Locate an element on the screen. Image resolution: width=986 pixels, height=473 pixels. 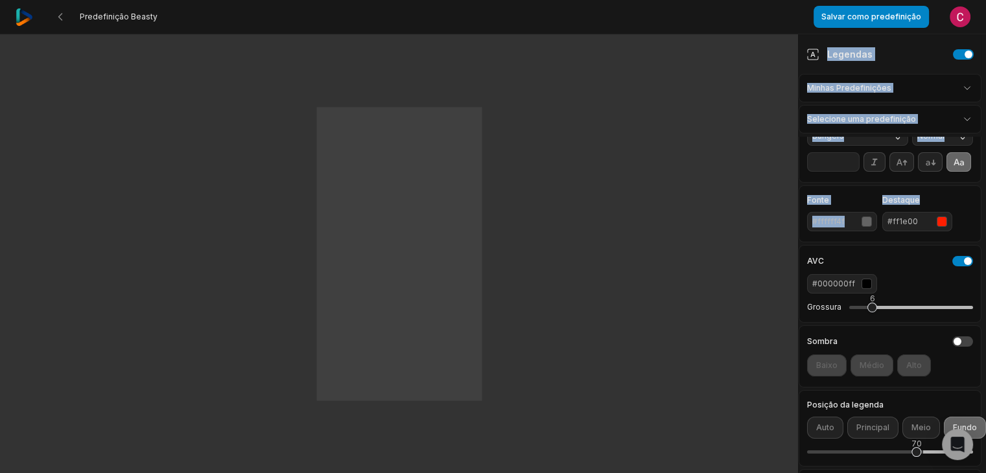
button: Fundo is located at coordinates (965, 428).